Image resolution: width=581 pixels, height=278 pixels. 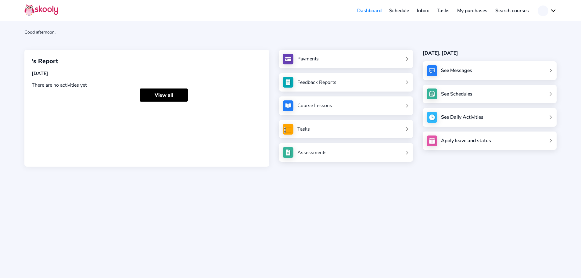 What do you see at coordinates (317, 82) in the screenshot?
I see `div: Feedback Reports` at bounding box center [317, 82].